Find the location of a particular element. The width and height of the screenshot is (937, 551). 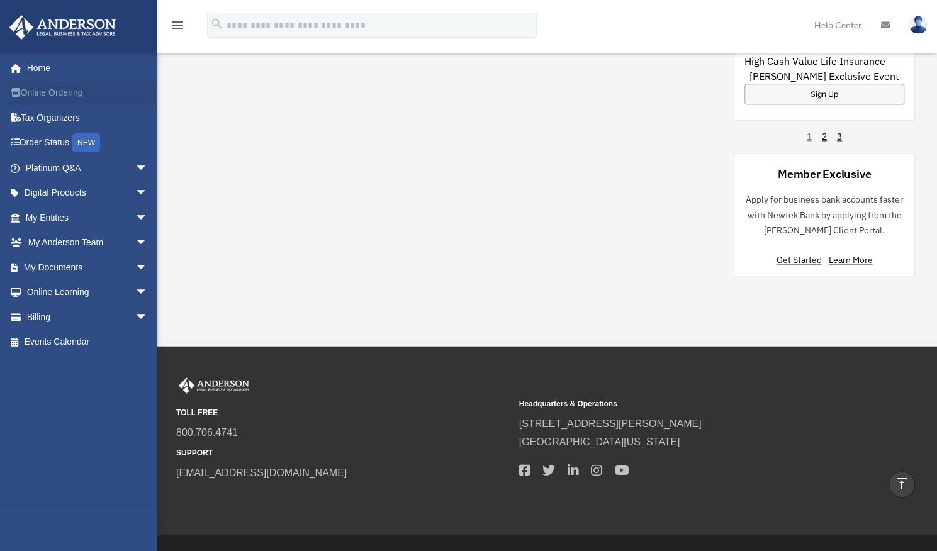

a: Home is located at coordinates (84, 68).